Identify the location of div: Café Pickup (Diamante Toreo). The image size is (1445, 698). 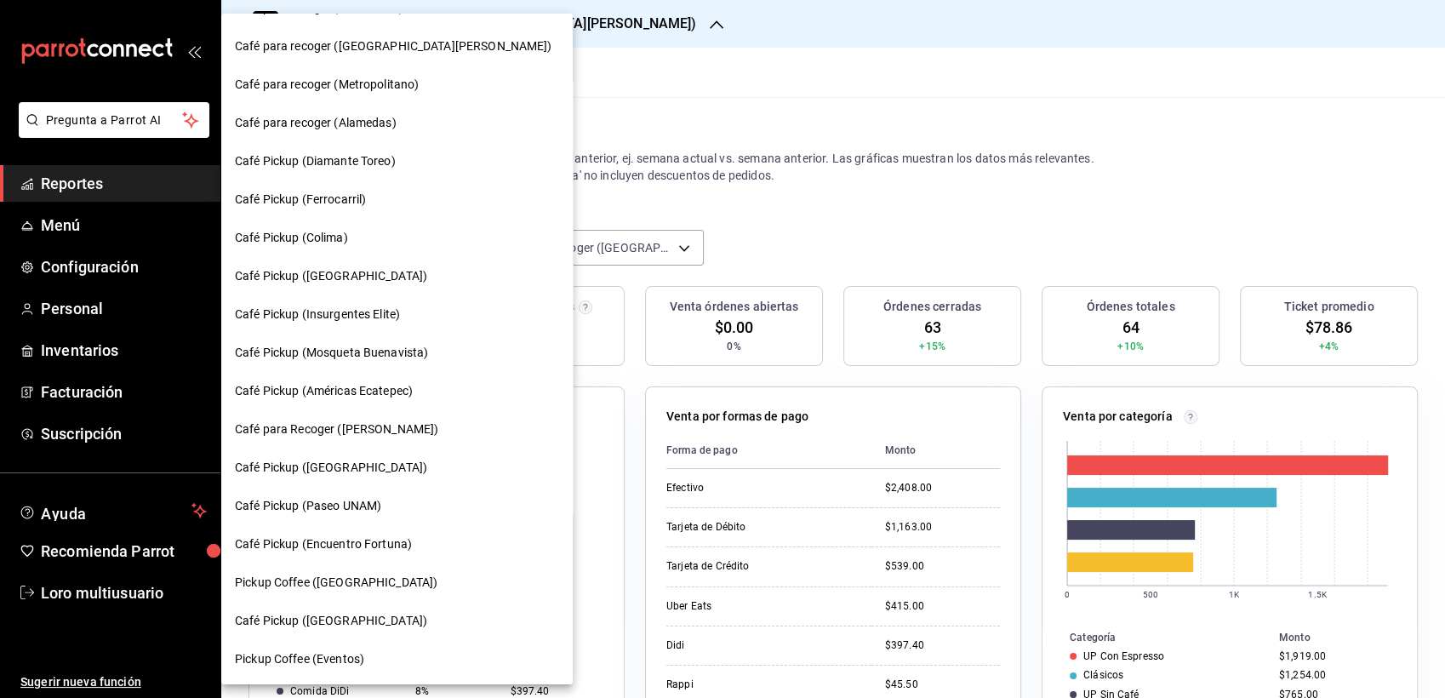
(396, 161).